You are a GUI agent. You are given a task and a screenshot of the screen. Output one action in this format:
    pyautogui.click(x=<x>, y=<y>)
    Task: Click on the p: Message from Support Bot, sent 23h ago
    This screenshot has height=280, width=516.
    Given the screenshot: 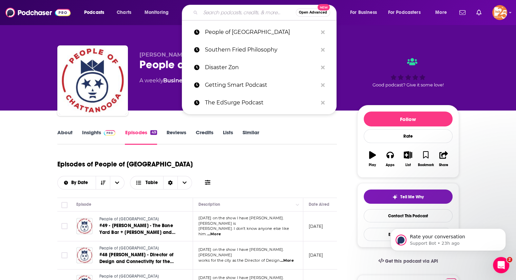 What is the action you would take?
    pyautogui.click(x=73, y=29)
    